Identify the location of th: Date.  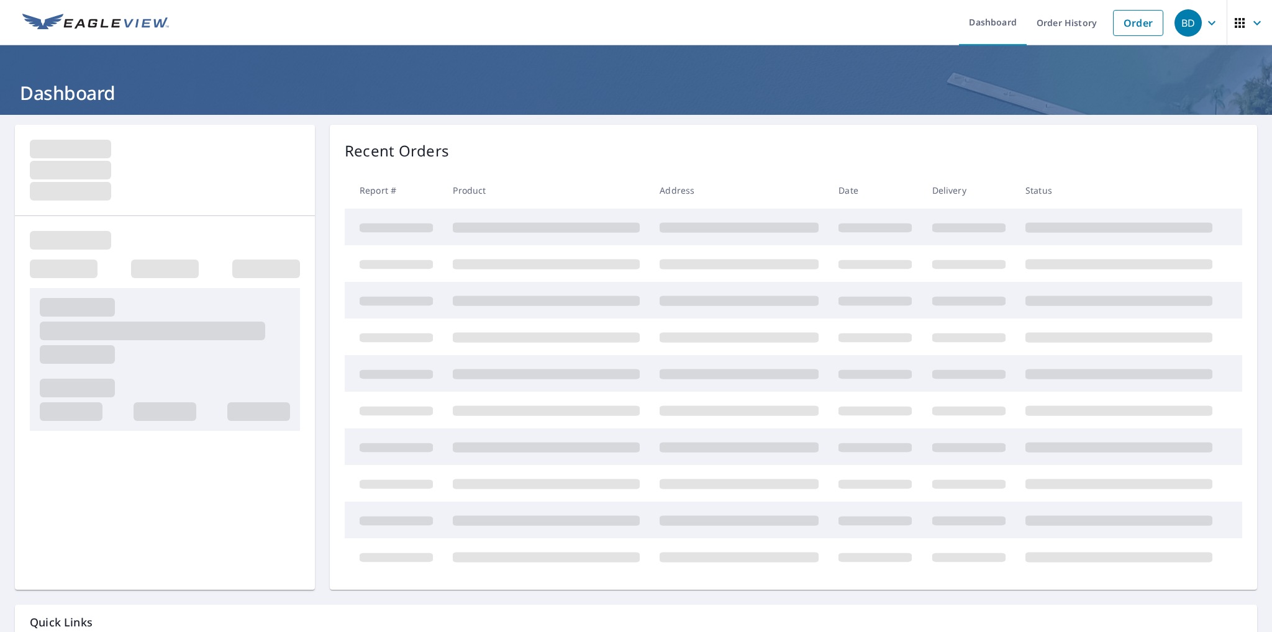
(875, 190).